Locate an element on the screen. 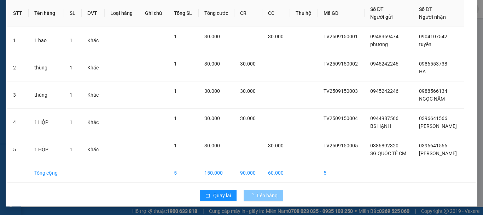 The image size is (483, 215). td: 60.000 is located at coordinates (276, 173).